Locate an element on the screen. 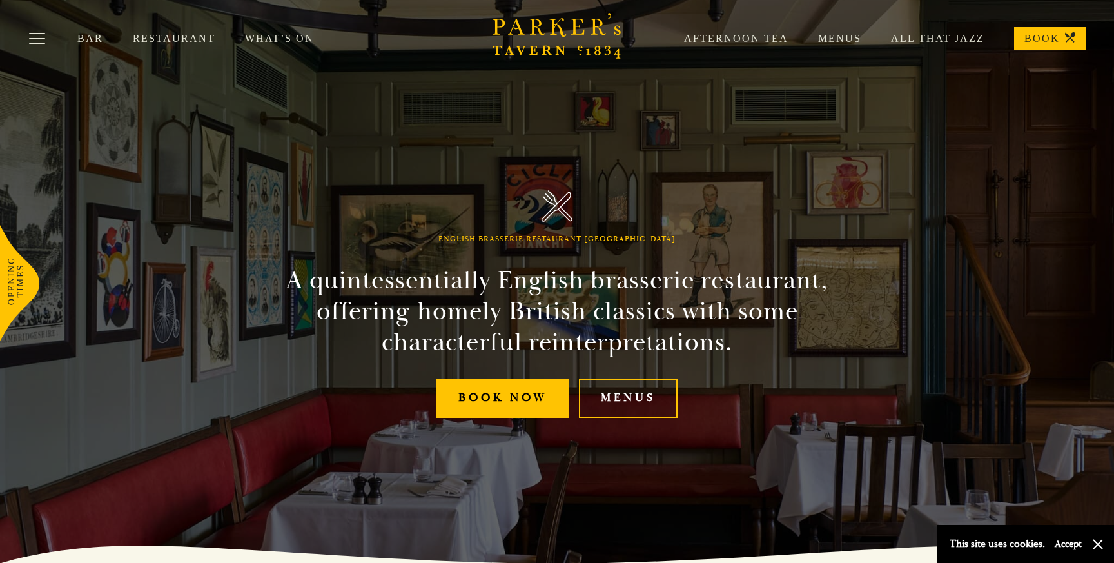  button: Accept is located at coordinates (1068, 544).